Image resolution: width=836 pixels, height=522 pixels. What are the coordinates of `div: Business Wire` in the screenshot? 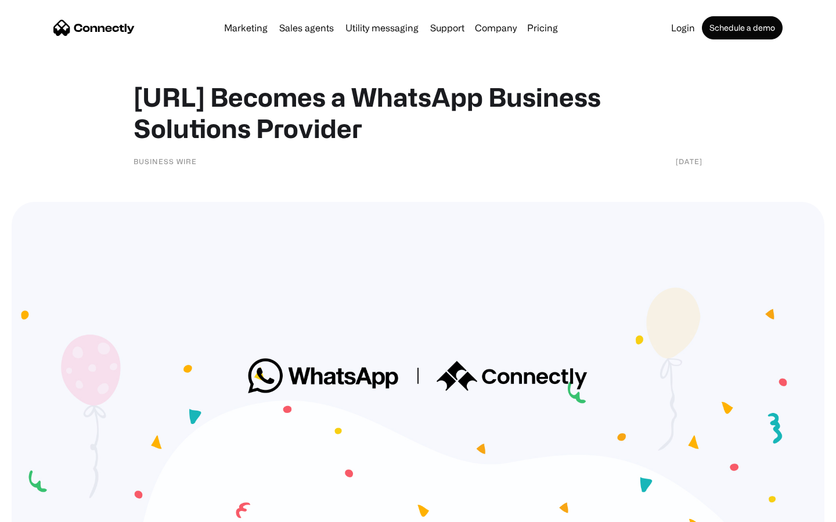 It's located at (165, 161).